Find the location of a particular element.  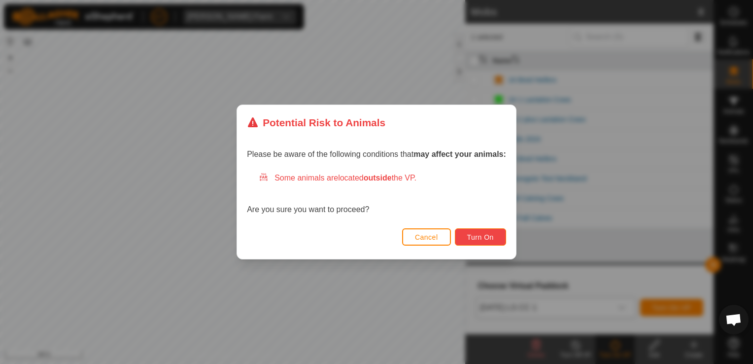

span: located the VP. is located at coordinates (377, 177).